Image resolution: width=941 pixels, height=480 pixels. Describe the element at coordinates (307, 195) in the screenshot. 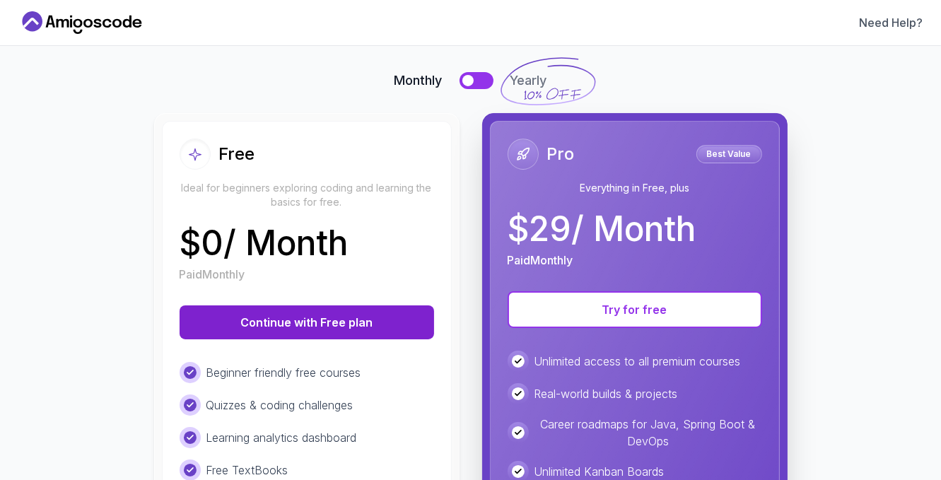

I see `p: Ideal for beginners exploring coding and learning the basics for free.` at that location.